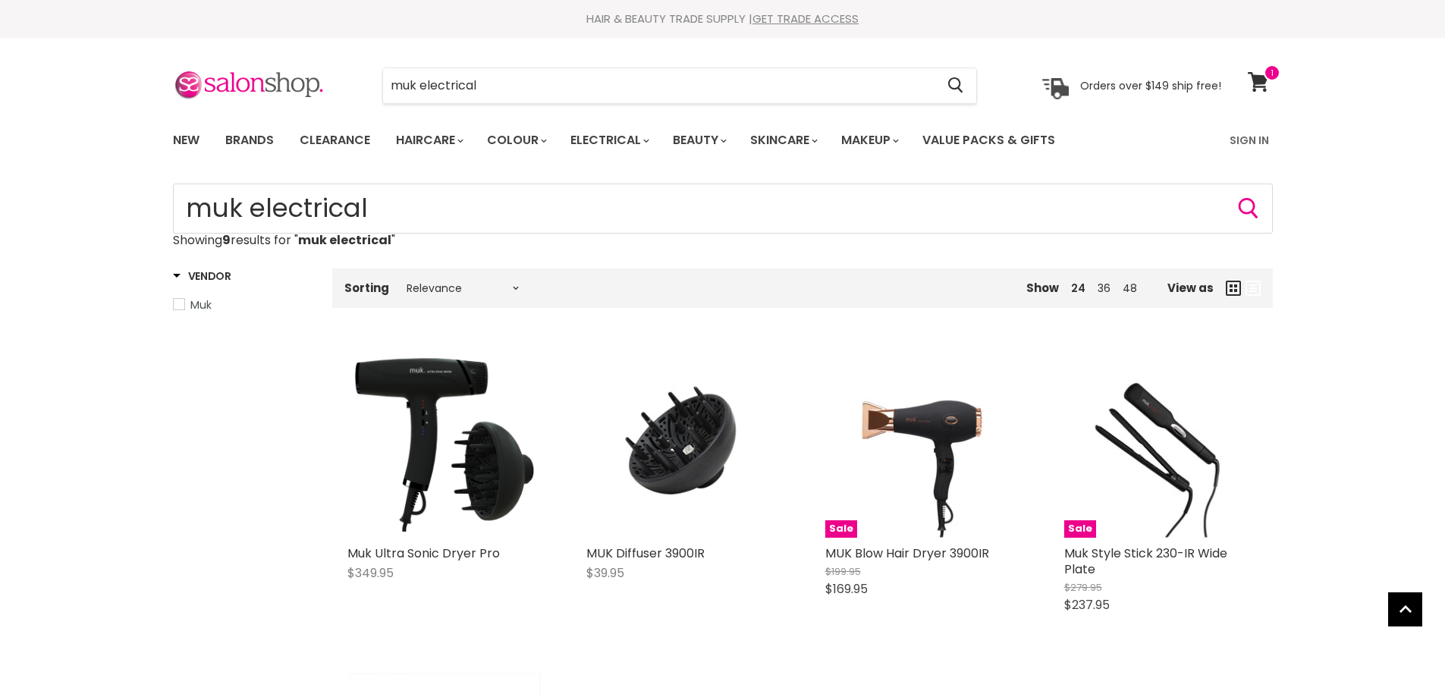 This screenshot has width=1445, height=697. Describe the element at coordinates (226, 240) in the screenshot. I see `strong: 9` at that location.